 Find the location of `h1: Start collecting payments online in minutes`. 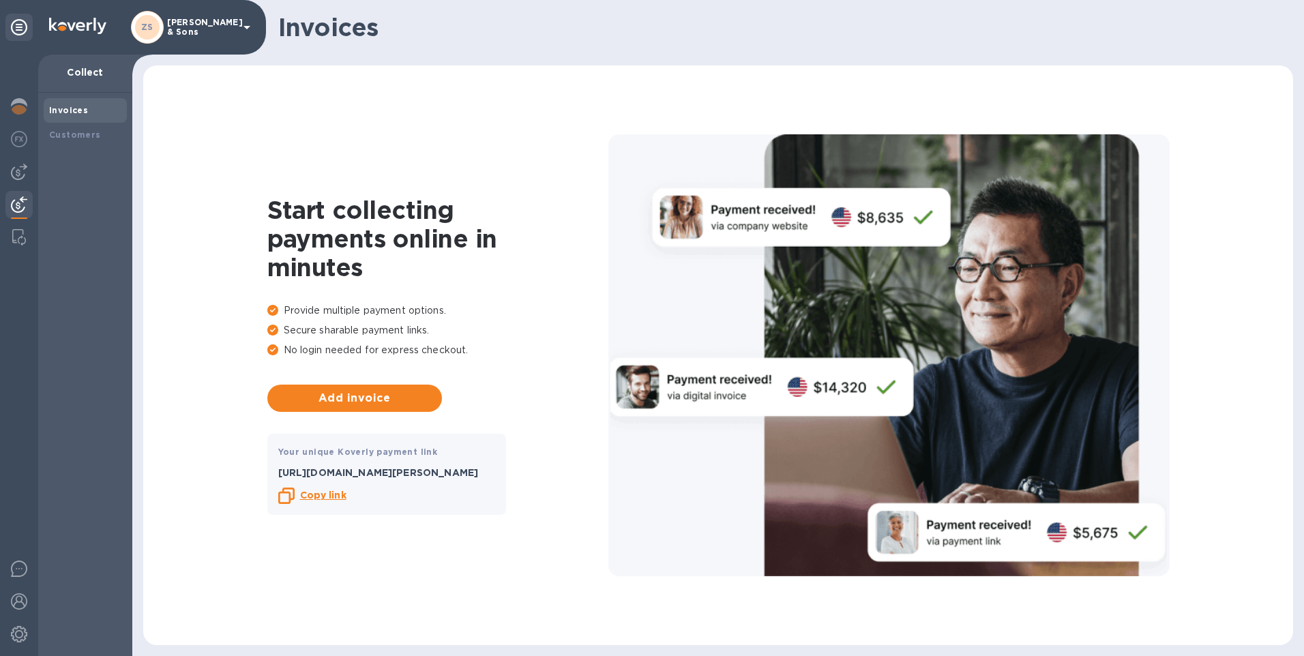

h1: Start collecting payments online in minutes is located at coordinates (438, 239).